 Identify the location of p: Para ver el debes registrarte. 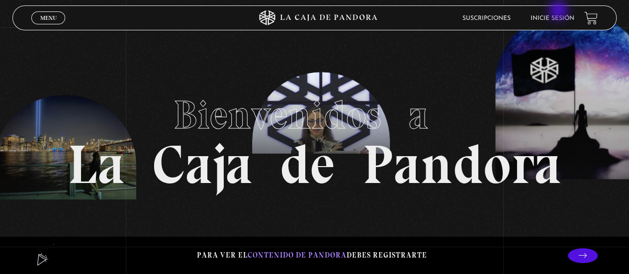
(312, 255).